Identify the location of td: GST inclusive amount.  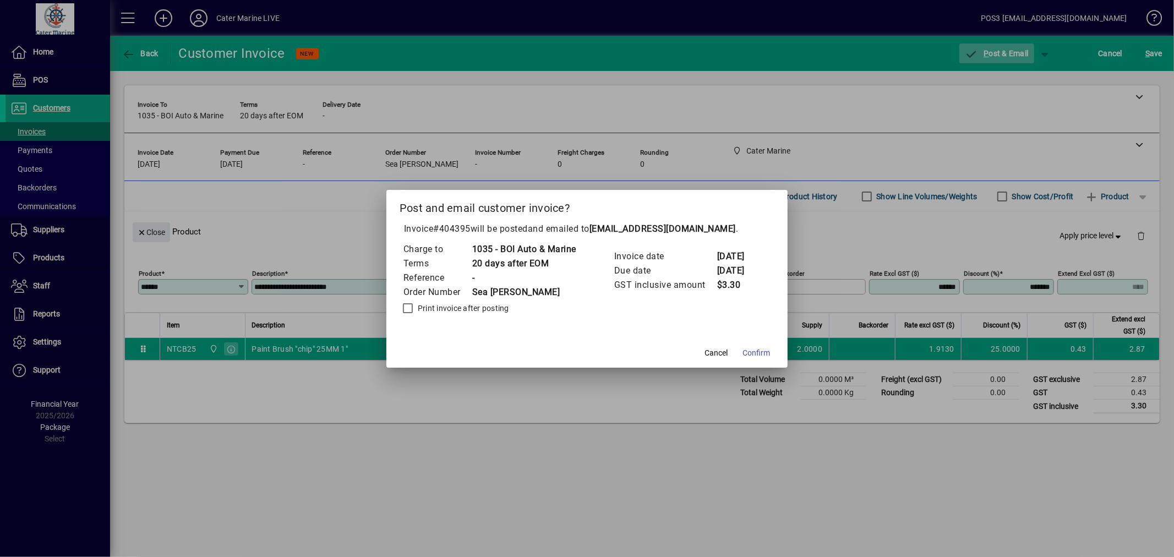
(665, 285).